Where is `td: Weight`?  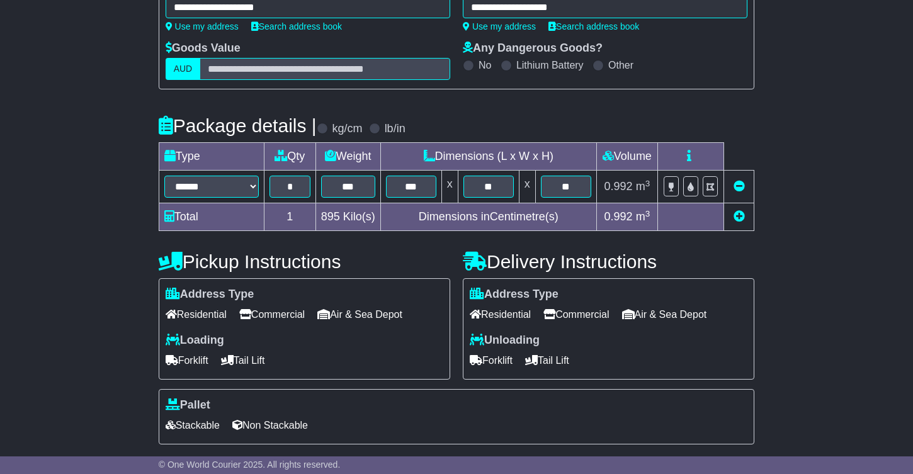
td: Weight is located at coordinates (348, 157).